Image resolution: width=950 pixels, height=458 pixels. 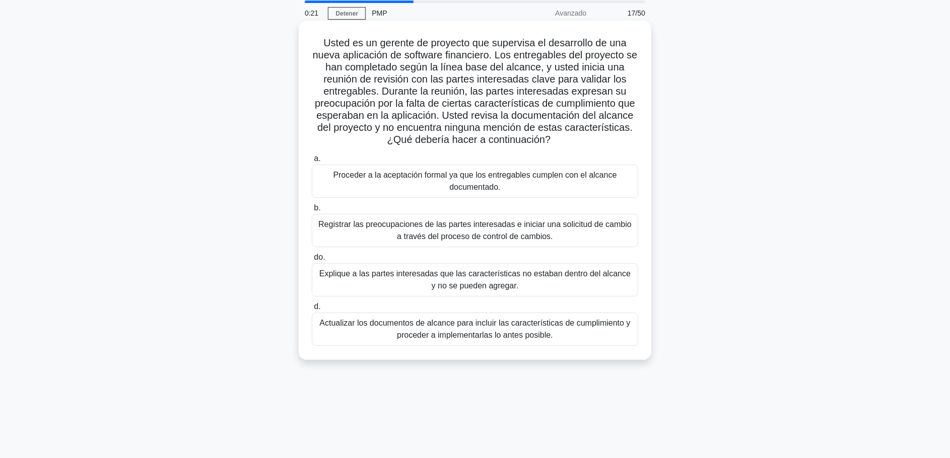 I want to click on font: b., so click(x=317, y=208).